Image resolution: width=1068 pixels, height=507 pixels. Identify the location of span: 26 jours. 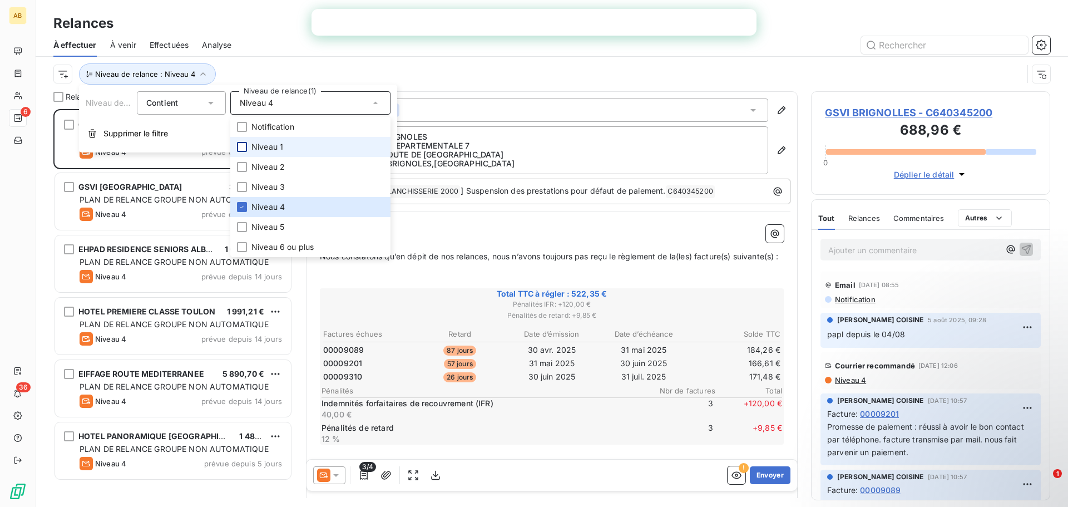
(459, 377).